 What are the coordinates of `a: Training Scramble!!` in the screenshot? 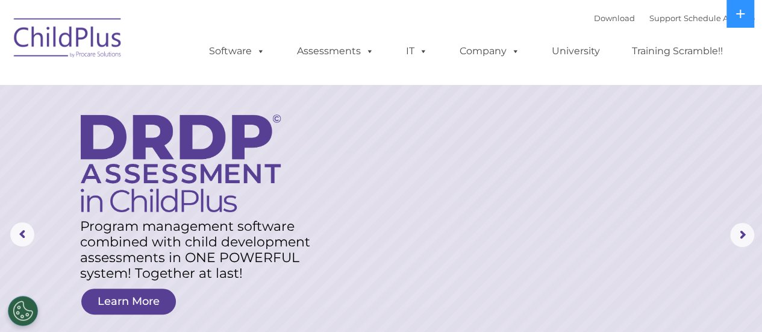 It's located at (677, 51).